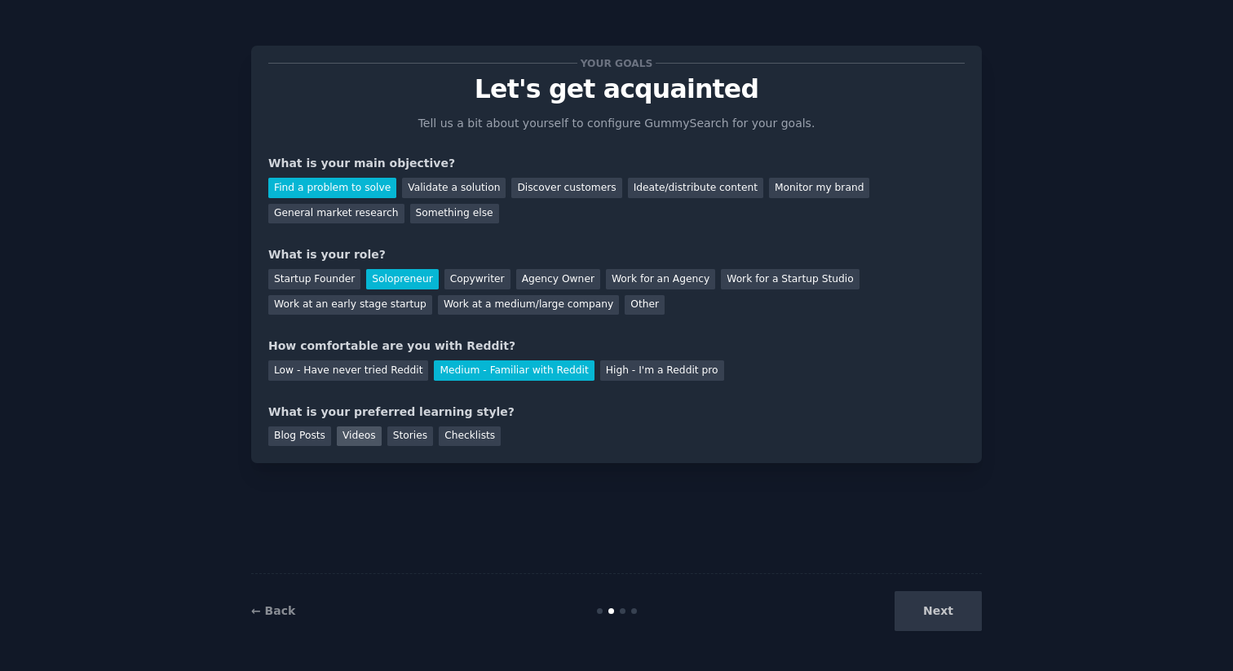 The height and width of the screenshot is (671, 1233). What do you see at coordinates (350, 305) in the screenshot?
I see `div: Work at an early stage startup` at bounding box center [350, 305].